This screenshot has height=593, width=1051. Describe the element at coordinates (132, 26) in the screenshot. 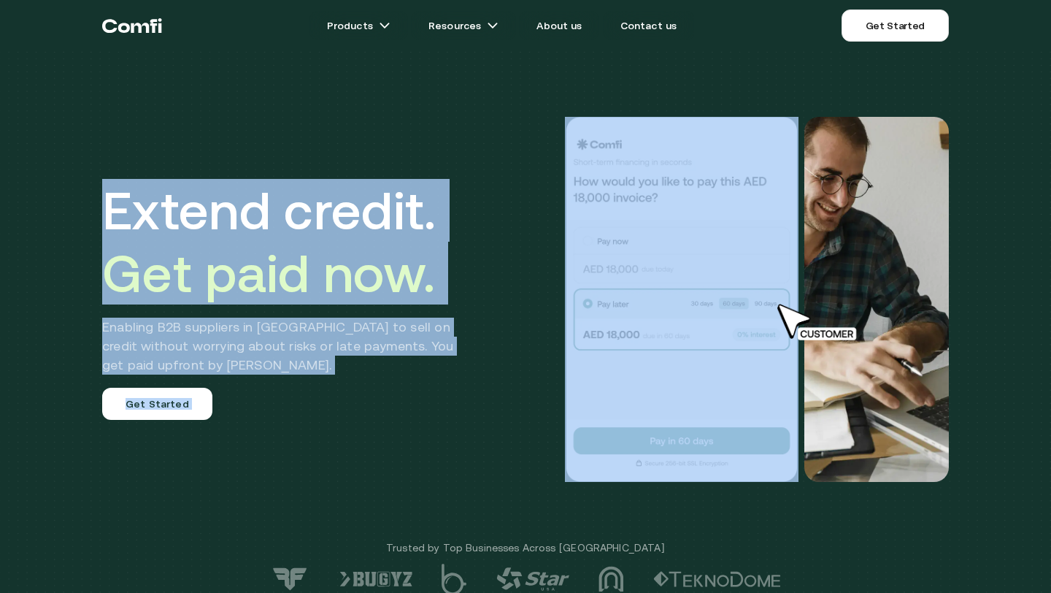

I see `a: Return to the top of the Comfi home page` at that location.